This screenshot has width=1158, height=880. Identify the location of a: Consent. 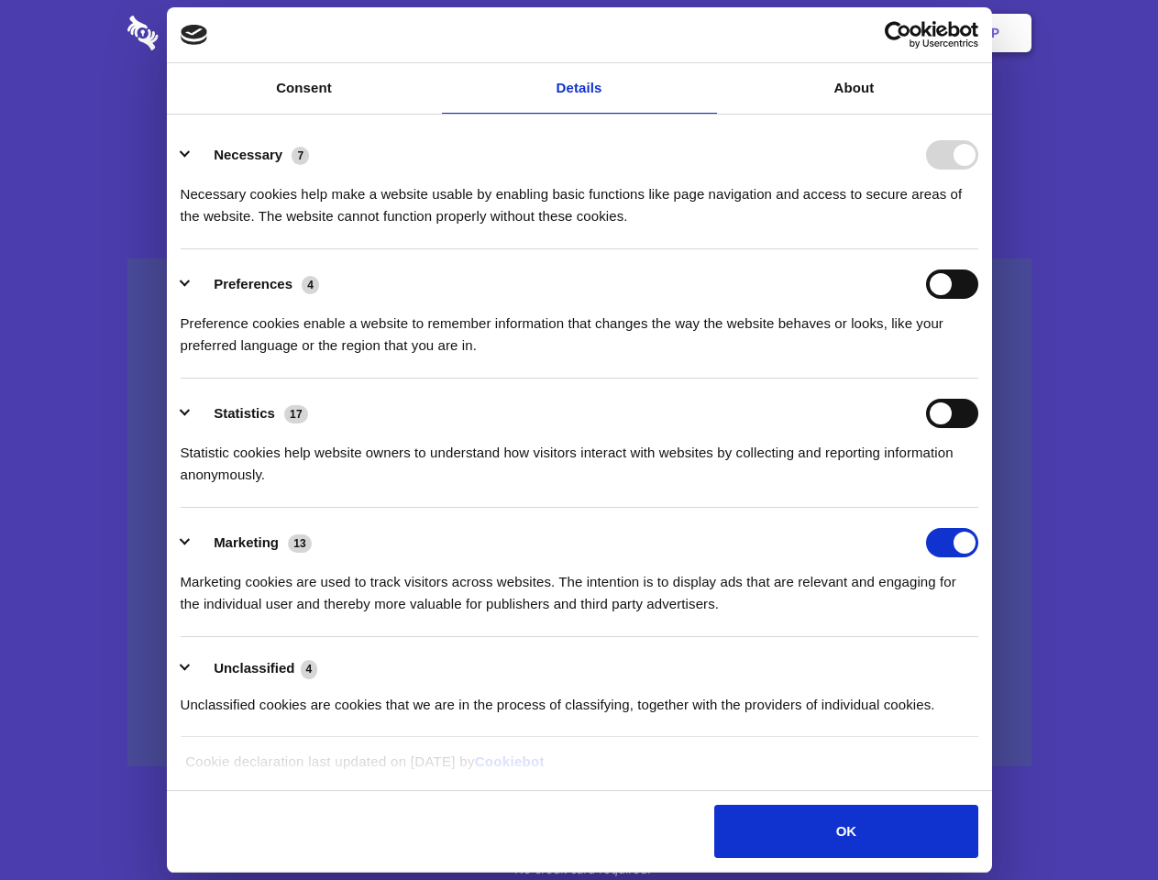
(304, 88).